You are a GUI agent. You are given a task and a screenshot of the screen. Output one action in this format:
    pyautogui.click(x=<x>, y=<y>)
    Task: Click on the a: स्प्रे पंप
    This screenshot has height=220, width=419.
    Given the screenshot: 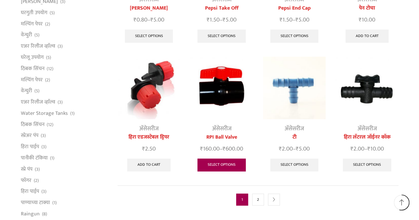 What is the action you would take?
    pyautogui.click(x=27, y=169)
    